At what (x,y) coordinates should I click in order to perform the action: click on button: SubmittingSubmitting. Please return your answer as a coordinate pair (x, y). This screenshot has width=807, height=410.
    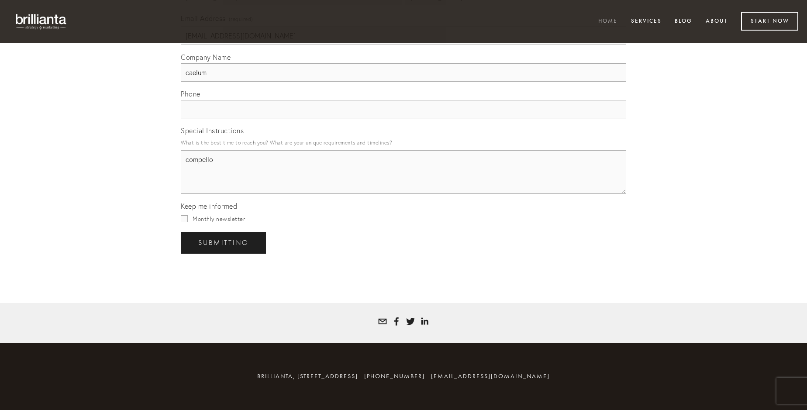
    Looking at the image, I should click on (223, 243).